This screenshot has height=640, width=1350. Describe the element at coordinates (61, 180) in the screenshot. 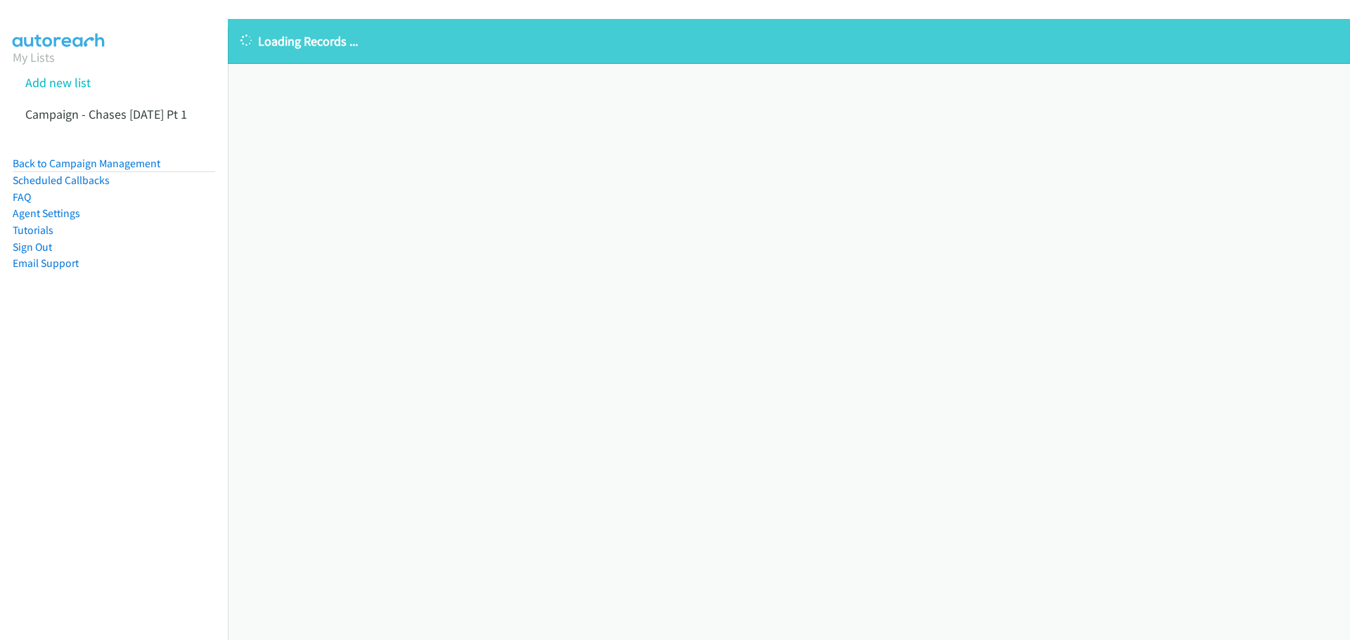

I see `a: Scheduled Callbacks` at that location.